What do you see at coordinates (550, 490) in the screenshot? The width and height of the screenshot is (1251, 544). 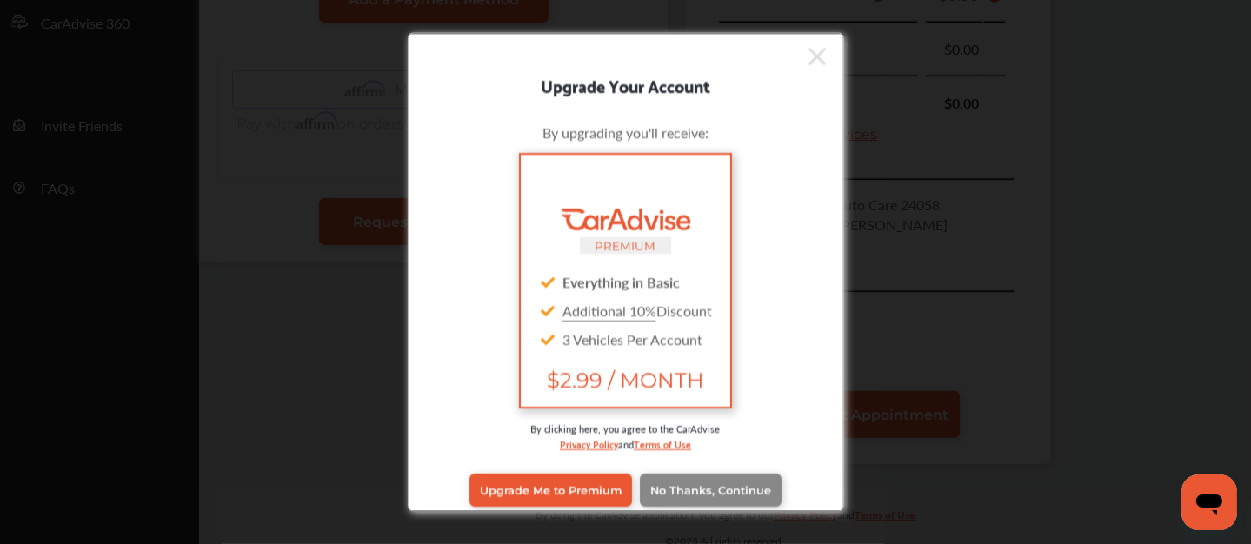 I see `span: Upgrade Me to Premium` at bounding box center [550, 490].